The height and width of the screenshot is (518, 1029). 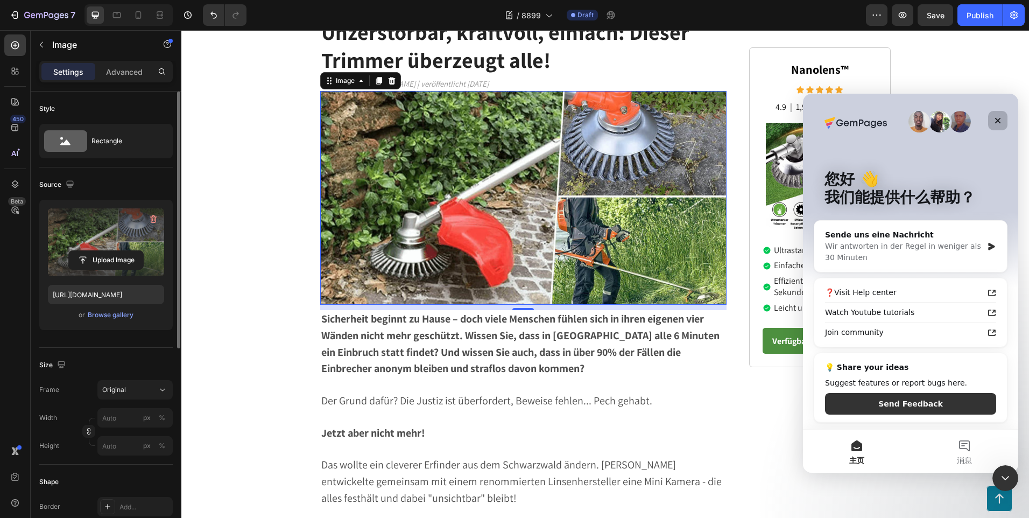 What do you see at coordinates (638, 146) in the screenshot?
I see `img: gempages_509582567423345837-7834761a-914e-4696-a62b-625417cc38fc.avif` at bounding box center [638, 146].